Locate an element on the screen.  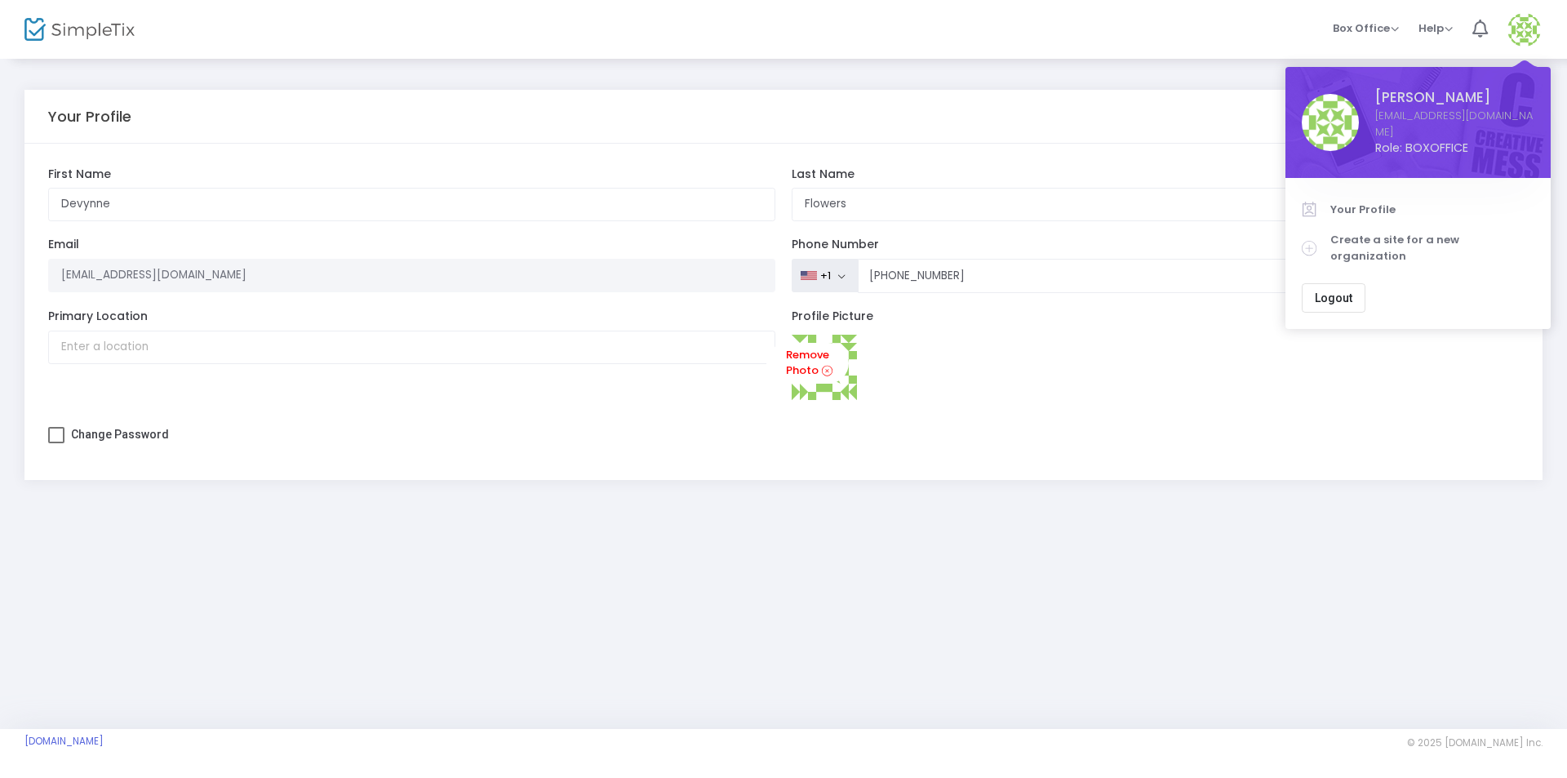
label: Primary Location is located at coordinates (412, 317).